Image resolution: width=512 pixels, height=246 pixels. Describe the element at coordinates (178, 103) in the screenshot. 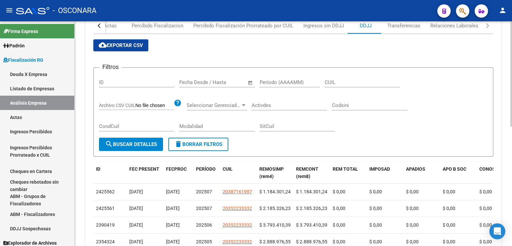

I see `mat-icon: help` at that location.